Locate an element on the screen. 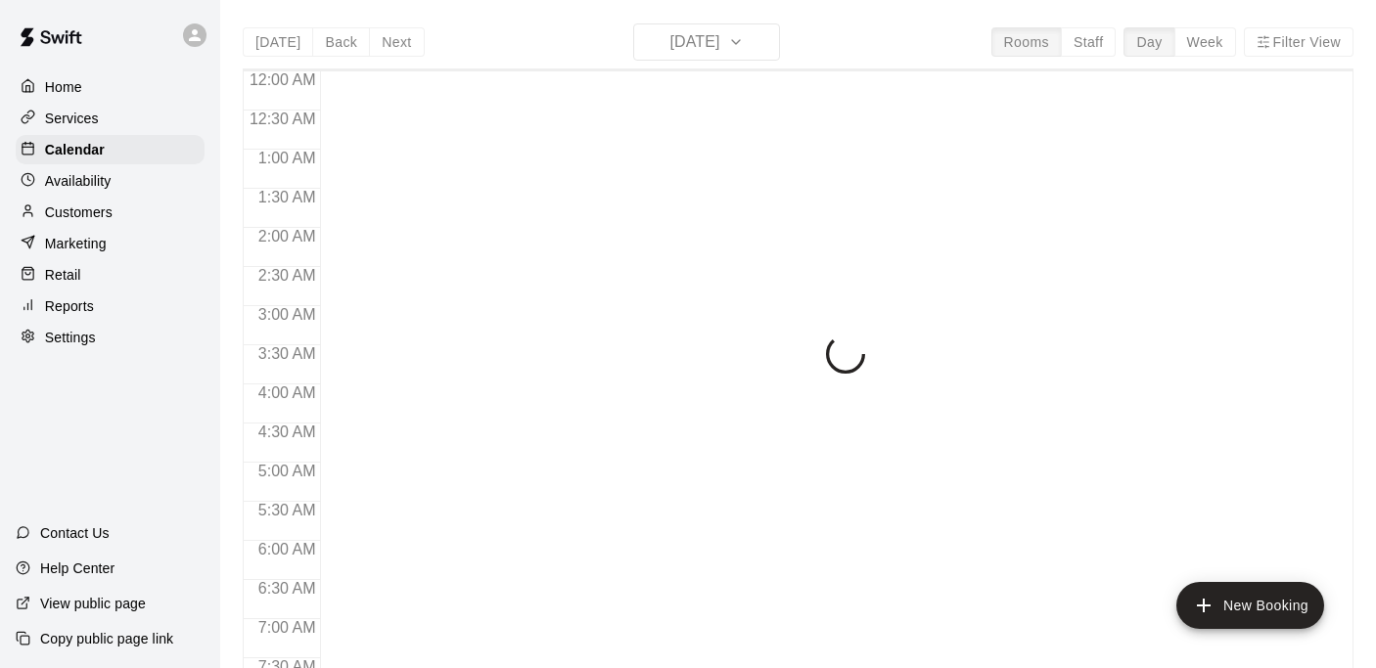 This screenshot has width=1376, height=668. p: Reports is located at coordinates (69, 306).